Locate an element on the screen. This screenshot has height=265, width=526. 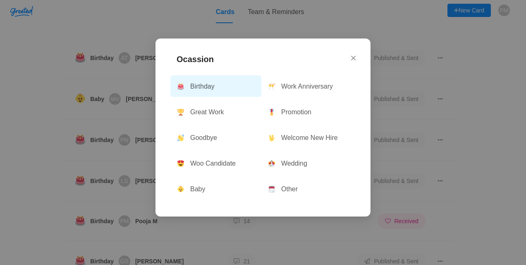
button: Other is located at coordinates (307, 189).